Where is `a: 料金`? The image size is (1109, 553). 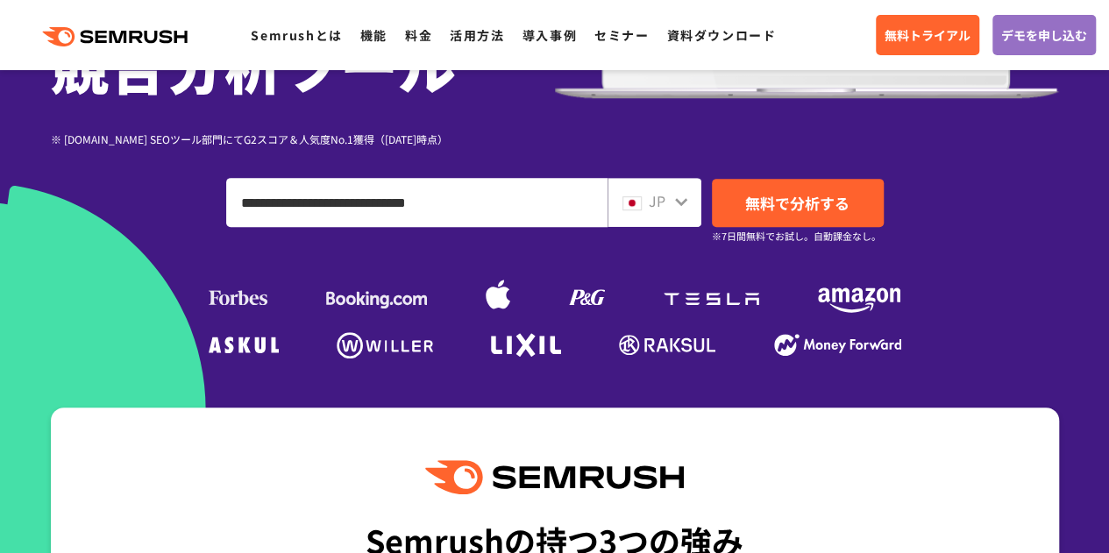
a: 料金 is located at coordinates (418, 35).